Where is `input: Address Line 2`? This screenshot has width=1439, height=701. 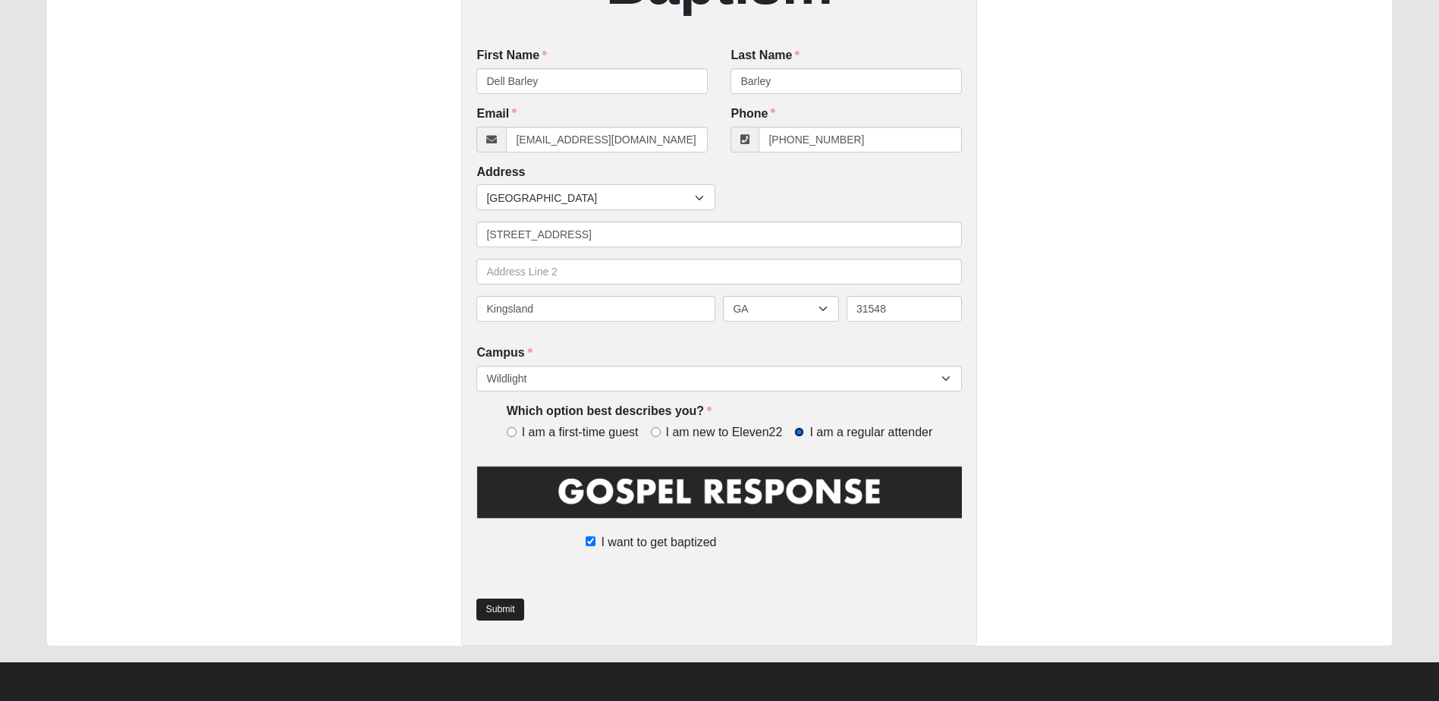
input: Address Line 2 is located at coordinates (719, 272).